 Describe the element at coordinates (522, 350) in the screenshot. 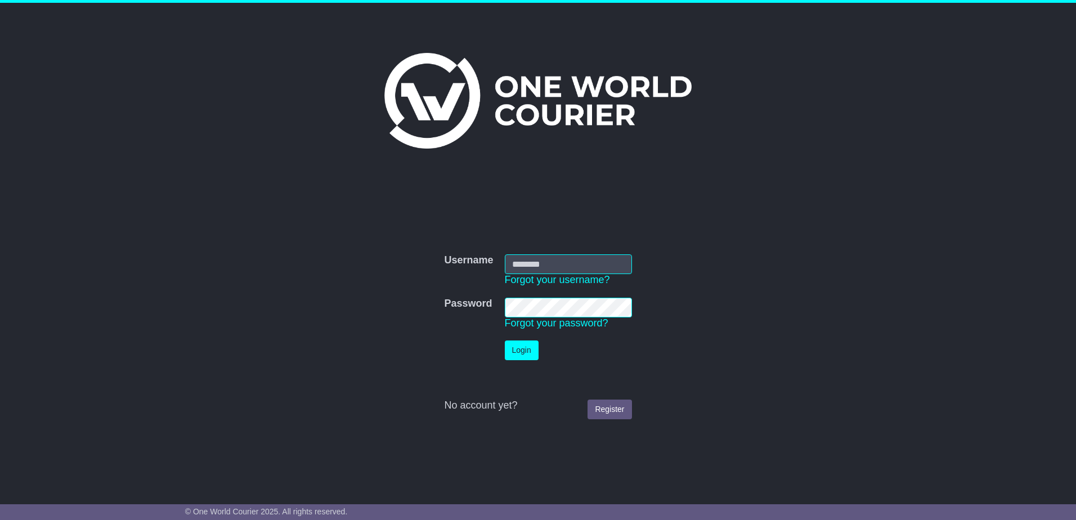

I see `button: Login` at that location.